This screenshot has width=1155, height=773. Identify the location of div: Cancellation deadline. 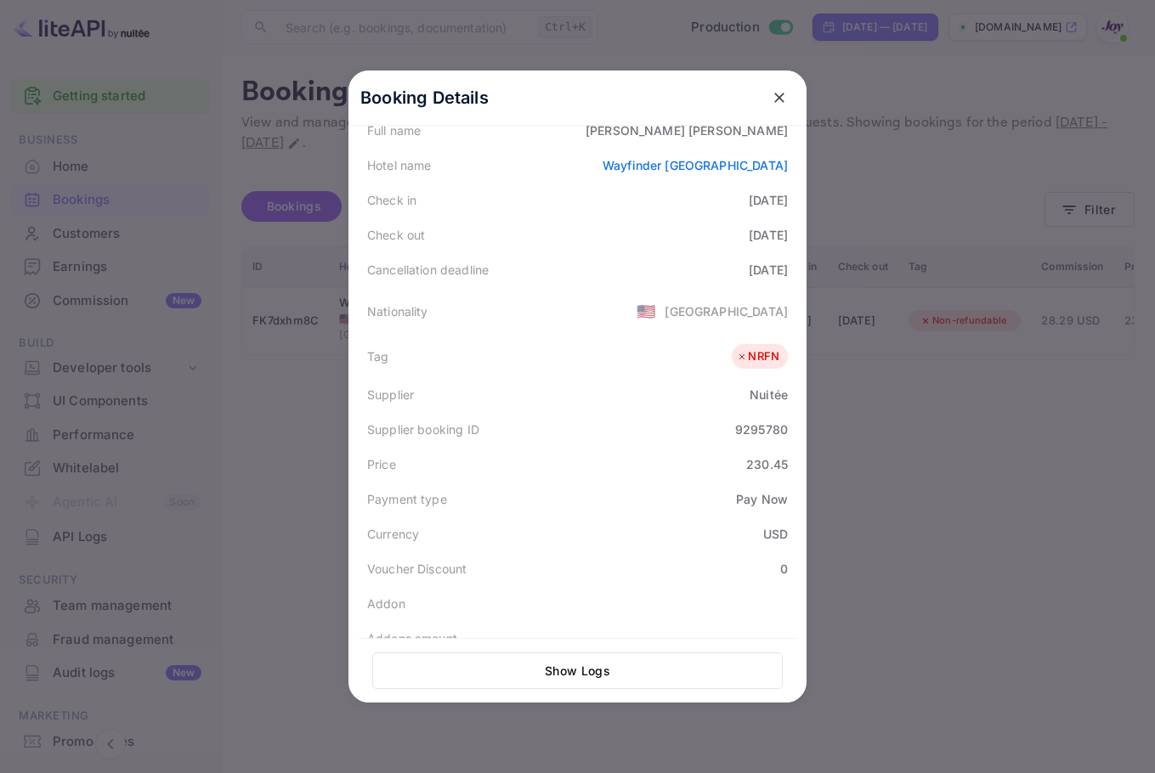
(427, 269).